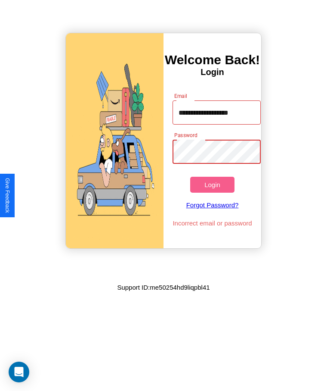  Describe the element at coordinates (212, 223) in the screenshot. I see `p: Incorrect email or password` at that location.